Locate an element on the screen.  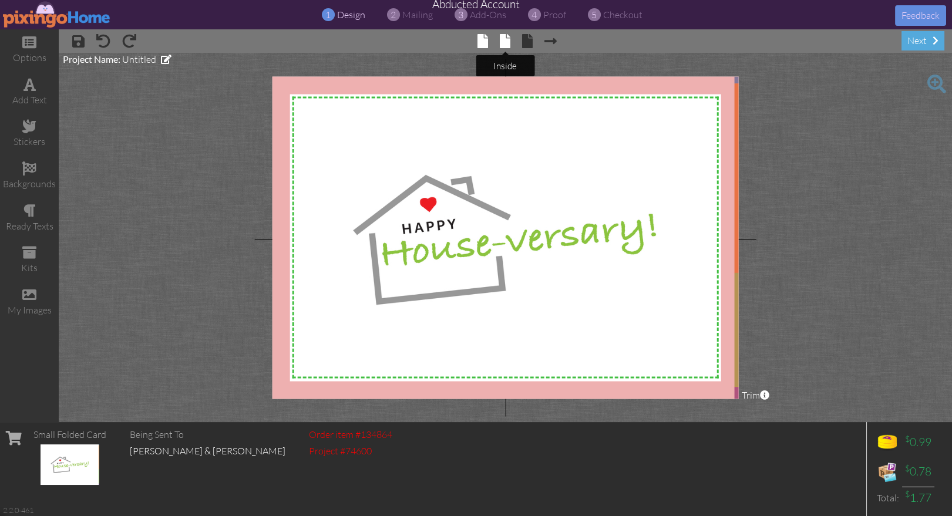
span: Trim is located at coordinates (756, 395).